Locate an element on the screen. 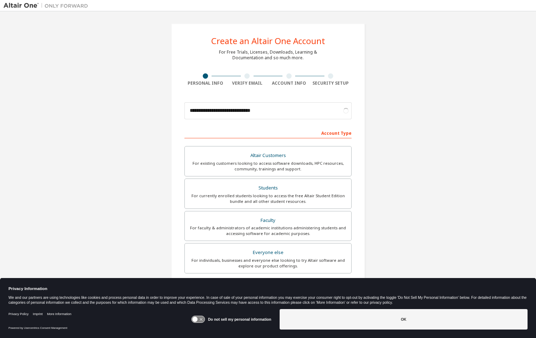 This screenshot has height=338, width=536. div: Altair Customers is located at coordinates (268, 155).